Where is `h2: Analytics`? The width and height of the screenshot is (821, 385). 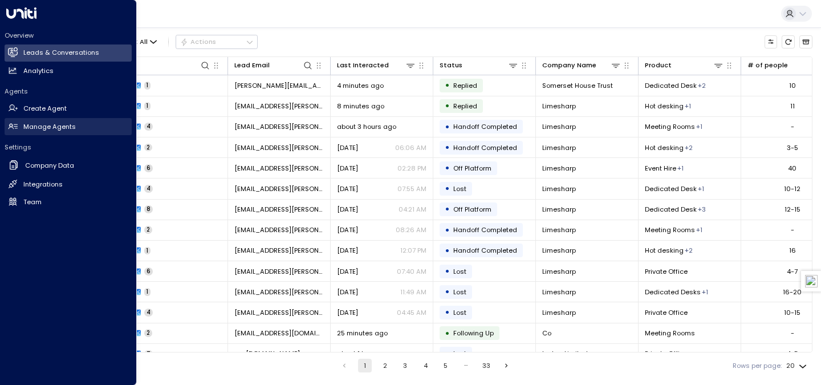
h2: Analytics is located at coordinates (38, 71).